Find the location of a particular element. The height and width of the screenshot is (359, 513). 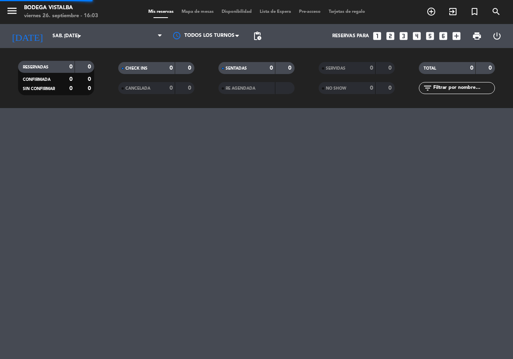

span: CONFIRMADA is located at coordinates (36, 80).